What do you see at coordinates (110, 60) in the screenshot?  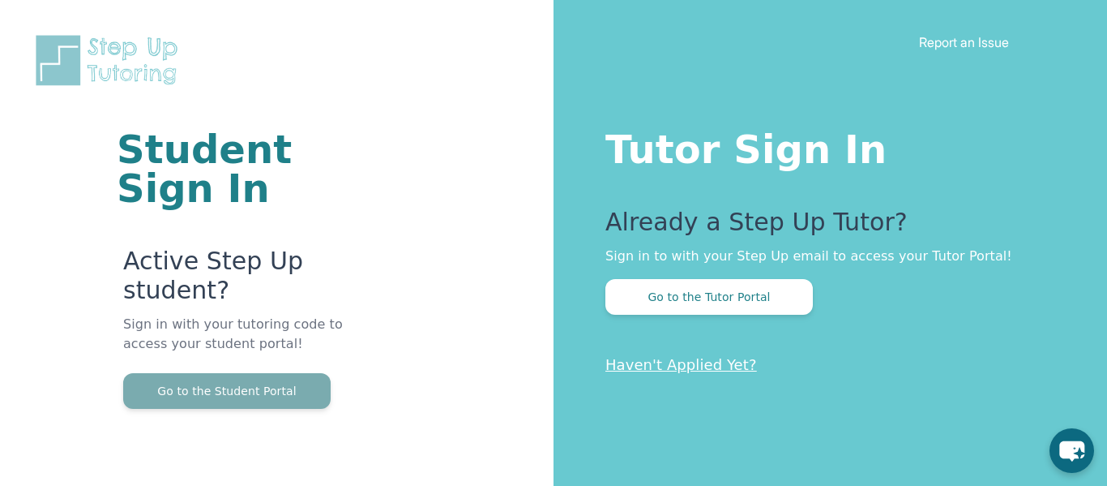 I see `img: Step Up Tutoring horizontal logo` at bounding box center [110, 60].